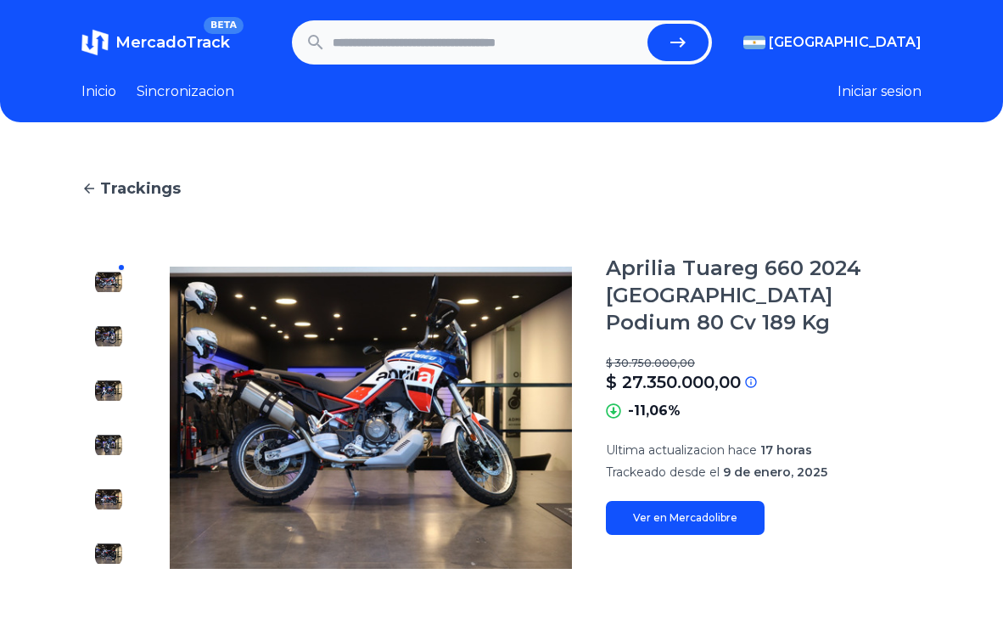  What do you see at coordinates (775, 472) in the screenshot?
I see `span: 9 de enero, 2025` at bounding box center [775, 472].